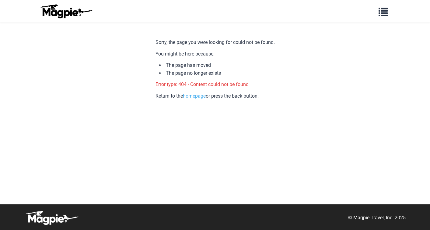  I want to click on li: The page has moved, so click(217, 65).